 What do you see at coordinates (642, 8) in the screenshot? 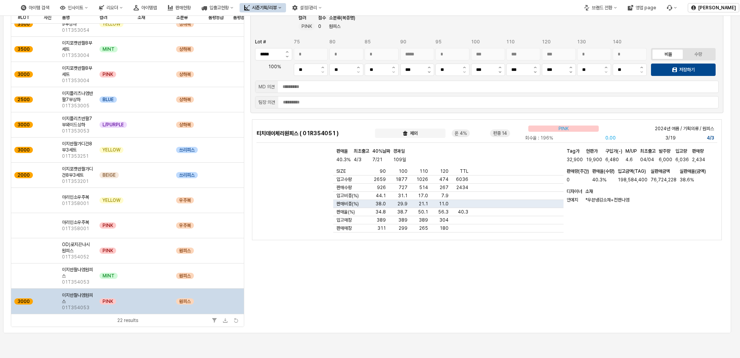
I see `div: 영업 page` at bounding box center [642, 8].